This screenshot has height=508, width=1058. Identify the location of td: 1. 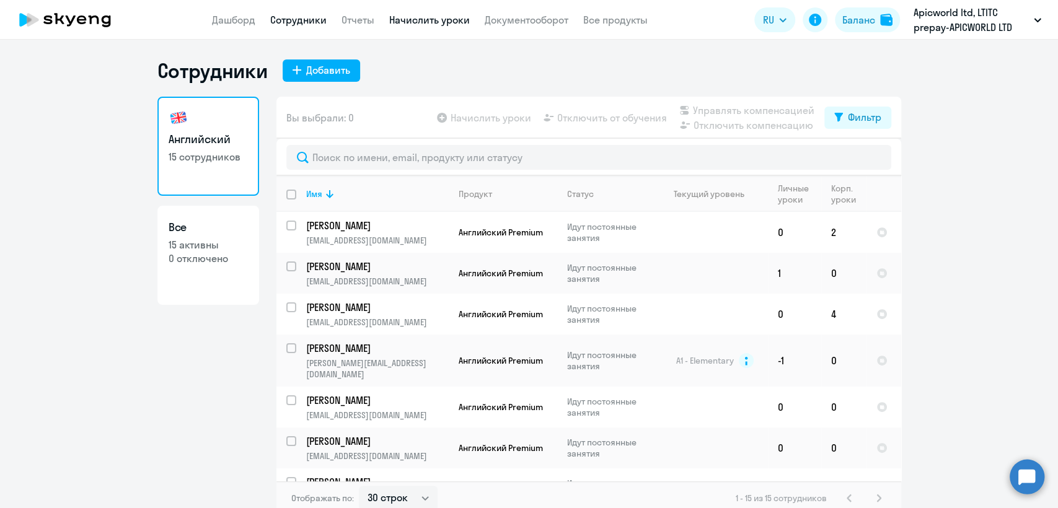
(795, 273).